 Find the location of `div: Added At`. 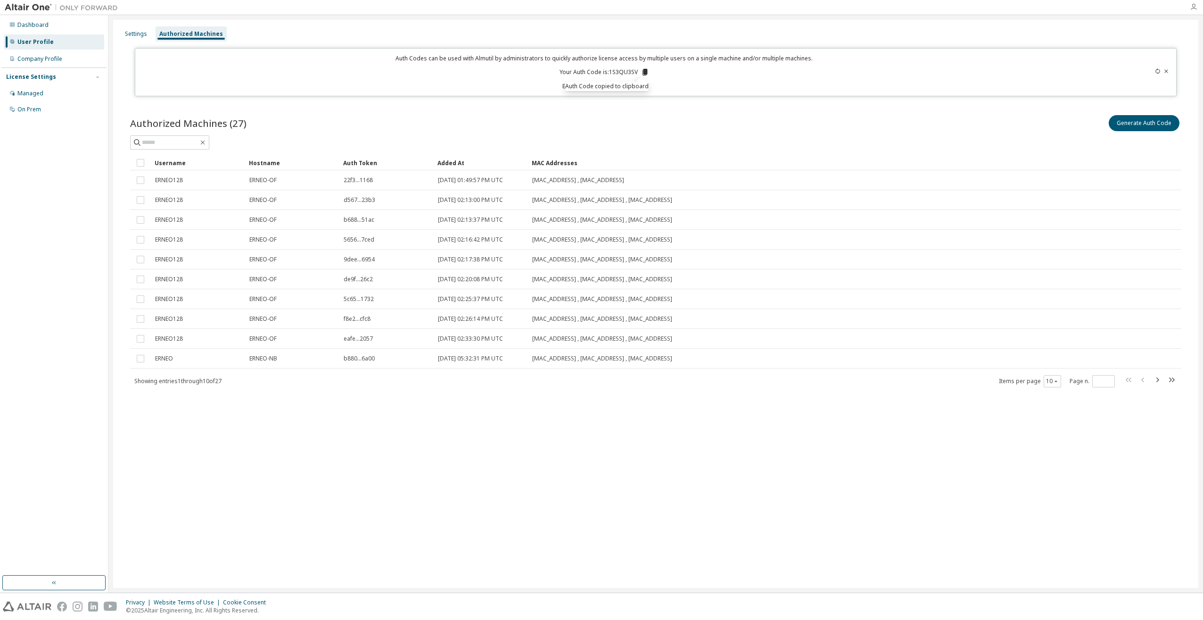

div: Added At is located at coordinates (481, 163).